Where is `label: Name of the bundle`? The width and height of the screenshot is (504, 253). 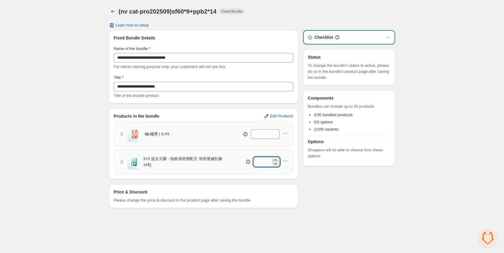
label: Name of the bundle is located at coordinates (132, 49).